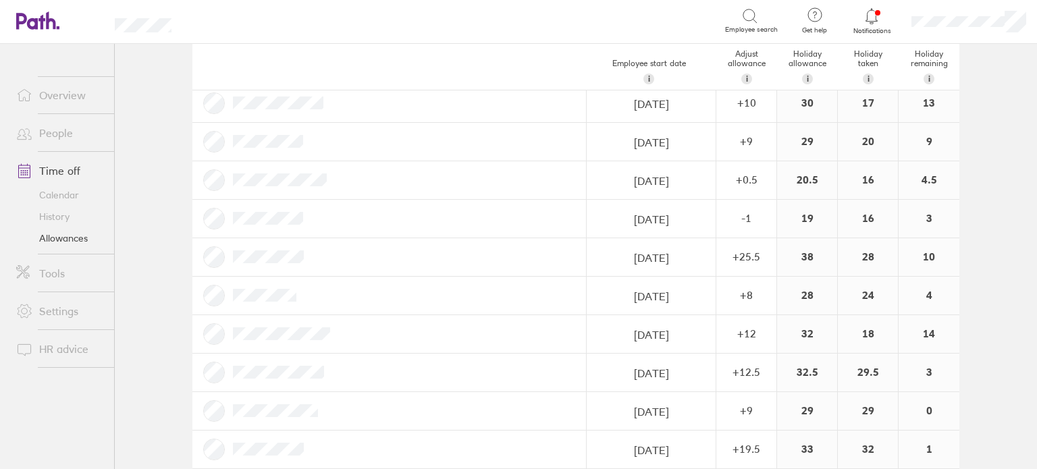  What do you see at coordinates (59, 95) in the screenshot?
I see `a: Overview` at bounding box center [59, 95].